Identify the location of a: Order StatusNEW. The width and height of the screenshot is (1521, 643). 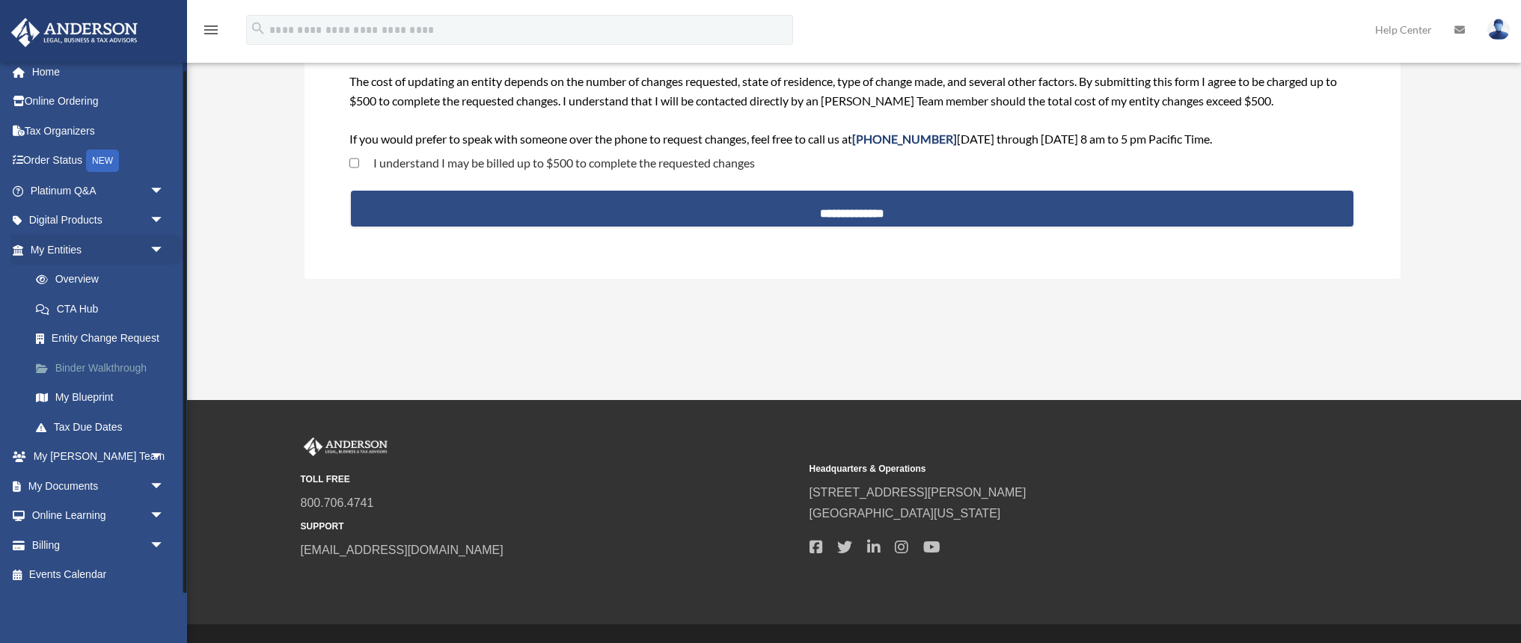
(99, 161).